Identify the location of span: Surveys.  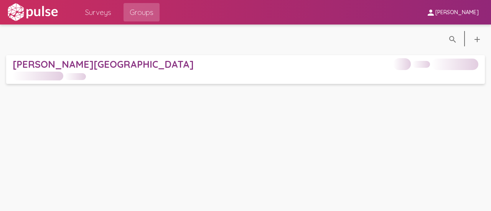
(98, 12).